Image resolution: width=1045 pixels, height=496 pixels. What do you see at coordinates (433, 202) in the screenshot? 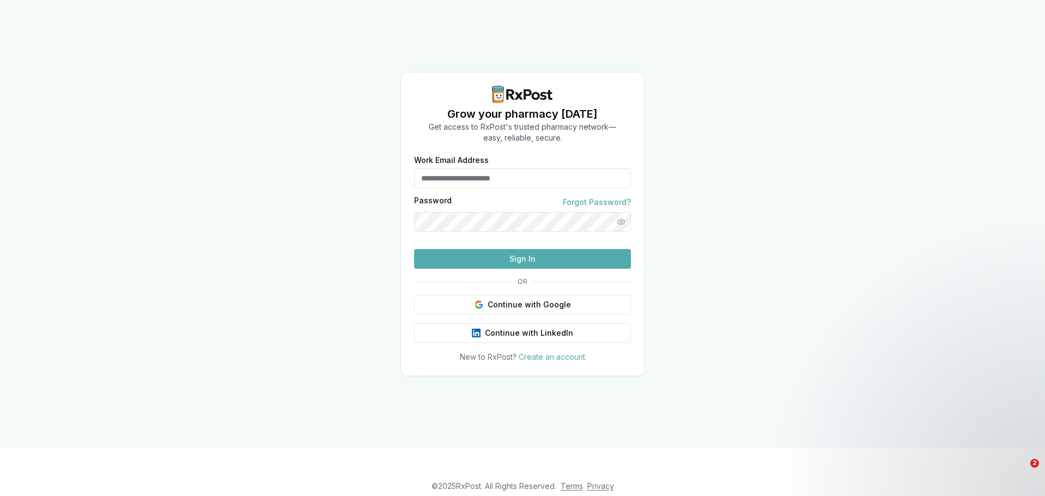
I see `label: Password` at bounding box center [433, 202].